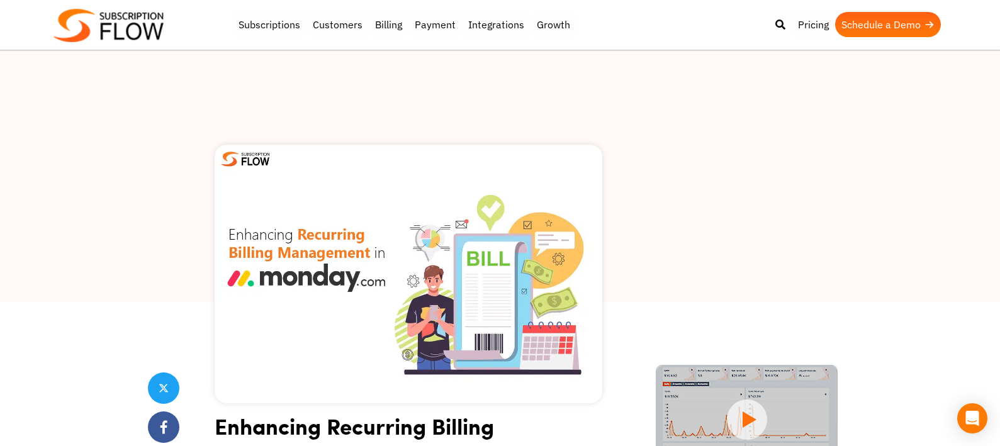 The height and width of the screenshot is (446, 1000). What do you see at coordinates (496, 25) in the screenshot?
I see `a: Integrations` at bounding box center [496, 25].